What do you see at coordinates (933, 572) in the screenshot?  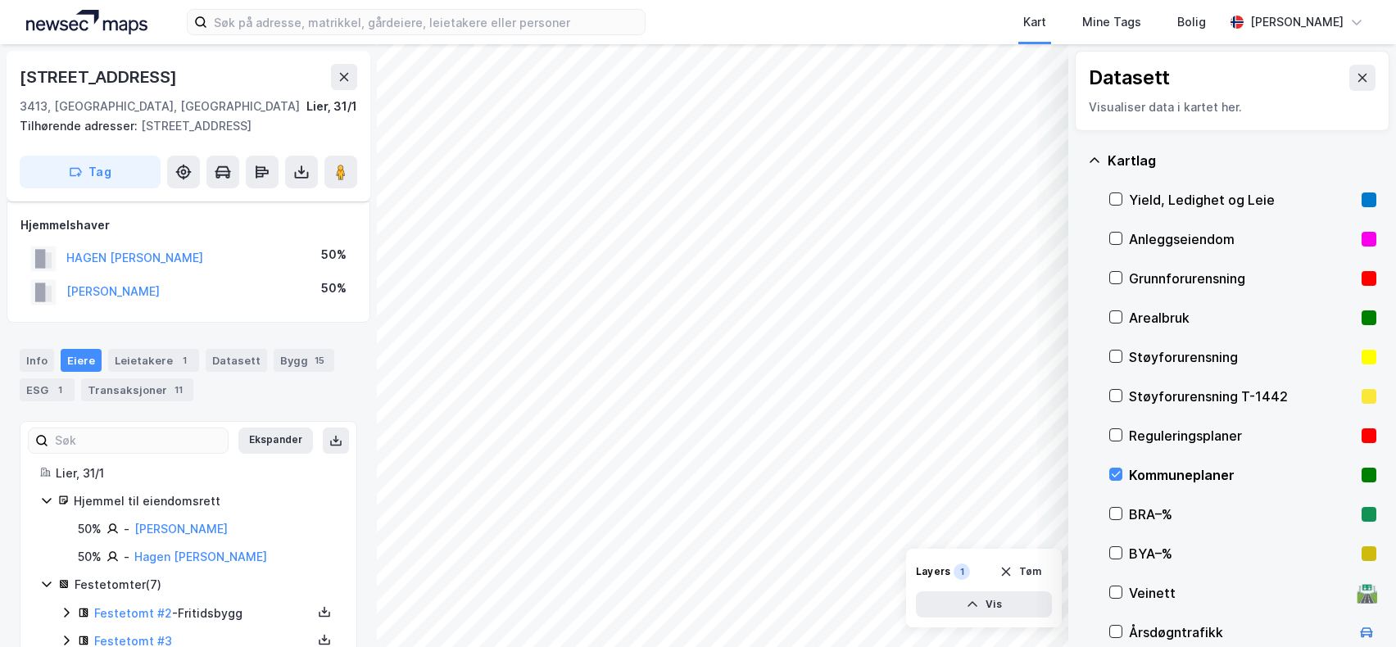 I see `div: Layers` at bounding box center [933, 572].